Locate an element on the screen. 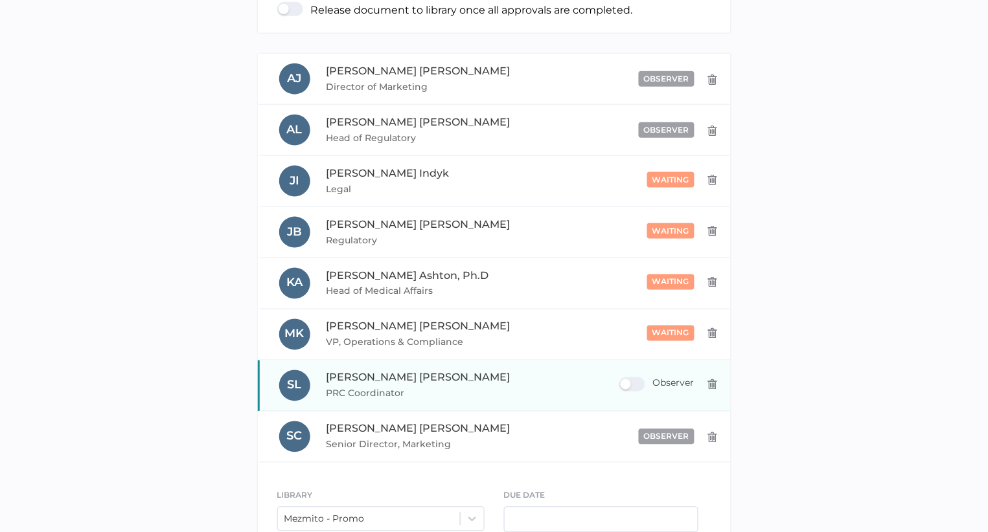 The image size is (988, 532). span: K A is located at coordinates (294, 283).